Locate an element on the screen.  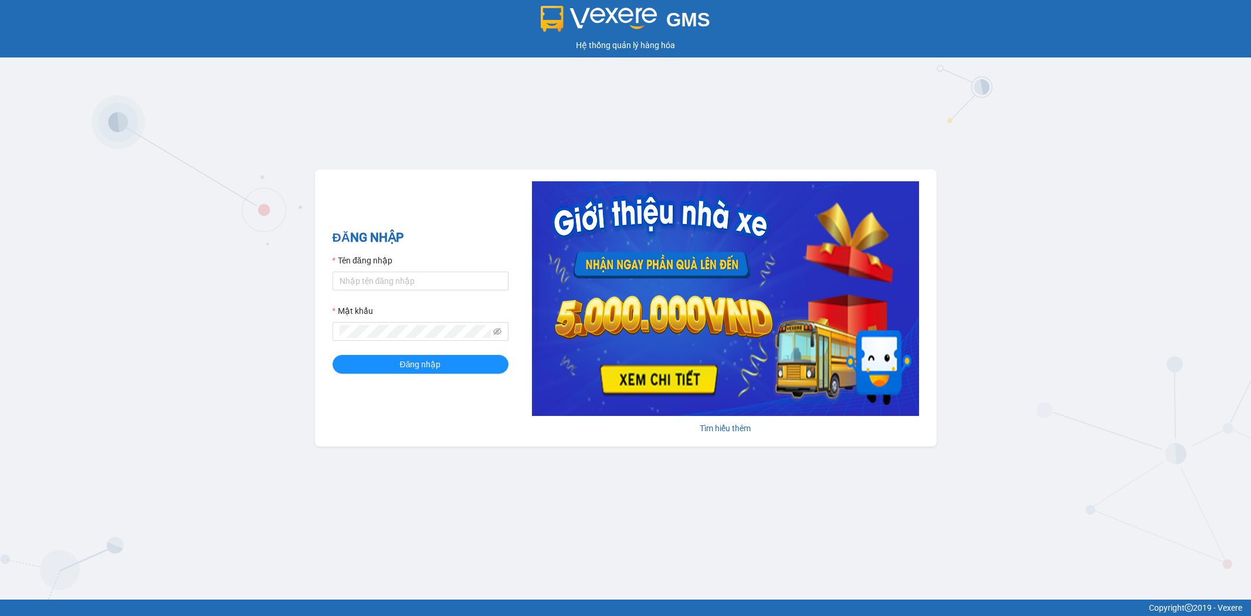
div: Copyright 2019 - Vexere is located at coordinates (625, 608).